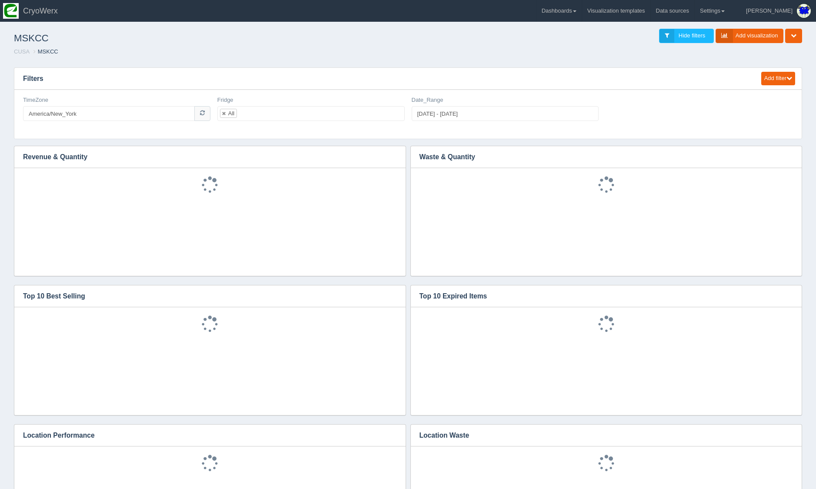 The width and height of the screenshot is (816, 489). What do you see at coordinates (687, 36) in the screenshot?
I see `a: Hide filters` at bounding box center [687, 36].